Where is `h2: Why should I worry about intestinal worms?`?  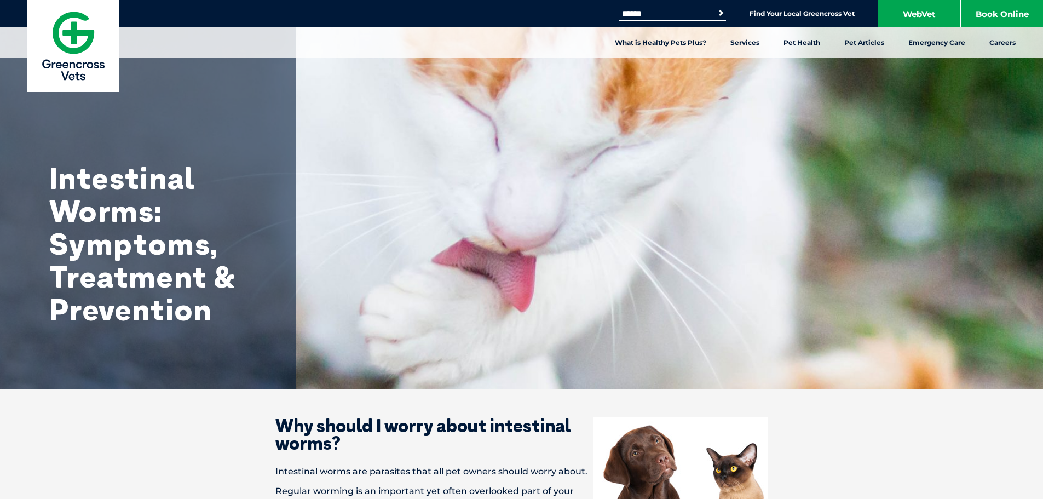
h2: Why should I worry about intestinal worms? is located at coordinates (522, 434).